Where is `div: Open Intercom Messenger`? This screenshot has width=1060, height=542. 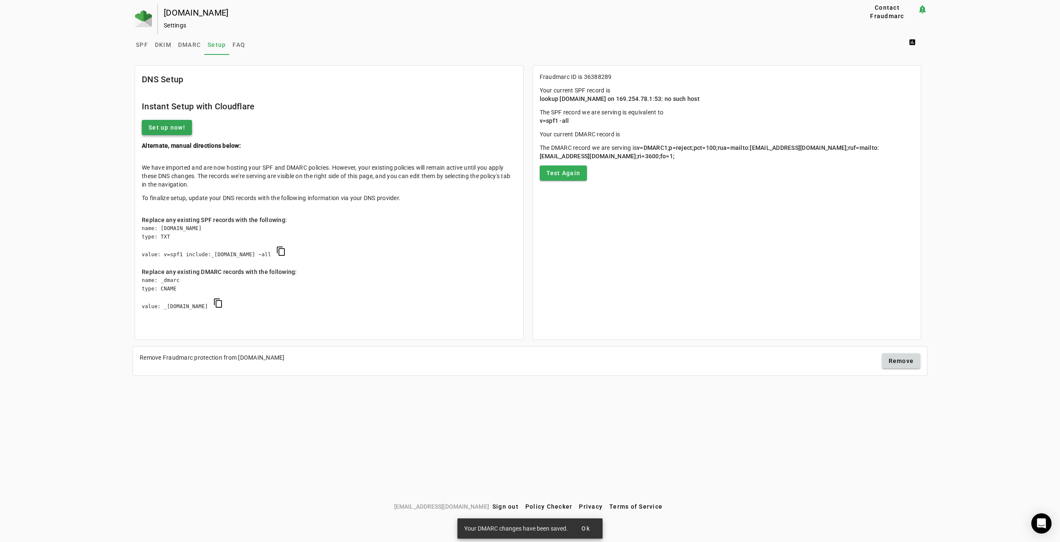 div: Open Intercom Messenger is located at coordinates (1041, 523).